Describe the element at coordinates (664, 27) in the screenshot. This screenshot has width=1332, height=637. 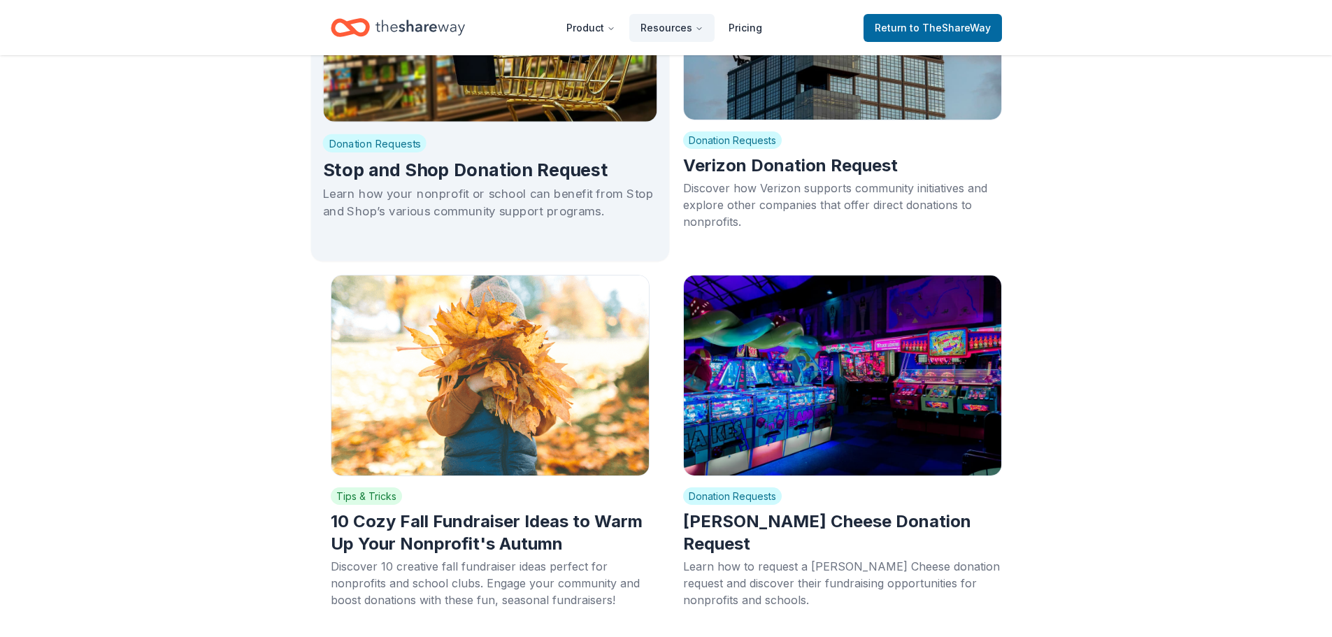
I see `nav: Main` at that location.